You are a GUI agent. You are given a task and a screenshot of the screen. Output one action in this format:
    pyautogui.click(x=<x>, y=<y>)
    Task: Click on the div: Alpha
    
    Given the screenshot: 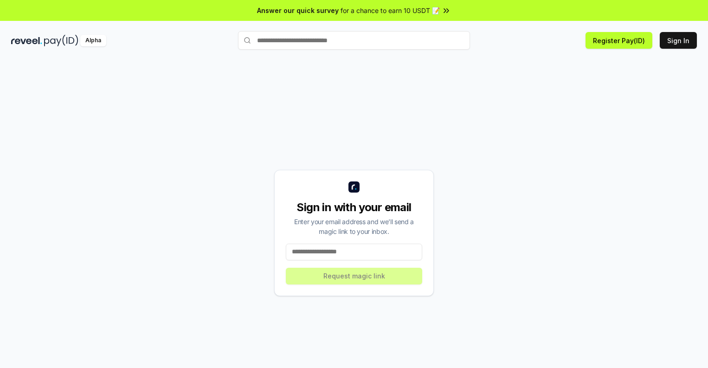 What is the action you would take?
    pyautogui.click(x=93, y=40)
    